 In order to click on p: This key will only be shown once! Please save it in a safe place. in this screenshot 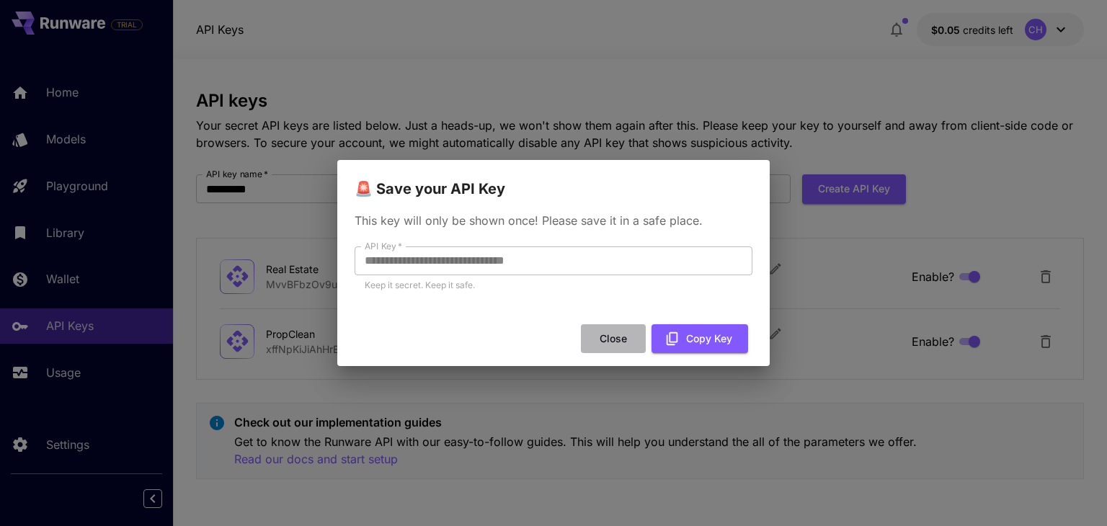, I will do `click(554, 221)`.